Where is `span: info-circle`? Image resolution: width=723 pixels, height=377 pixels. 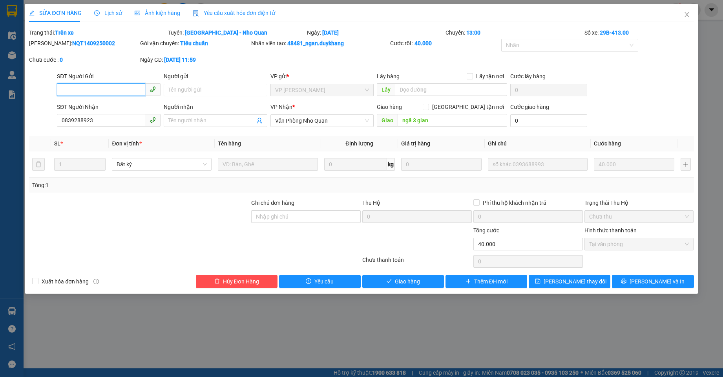 span: info-circle is located at coordinates (96, 281).